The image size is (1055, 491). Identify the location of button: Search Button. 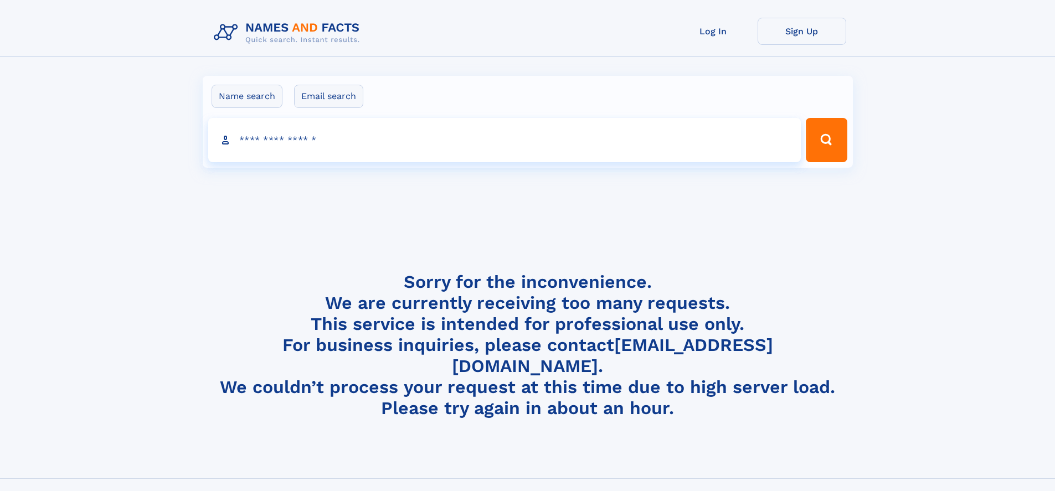
(826, 140).